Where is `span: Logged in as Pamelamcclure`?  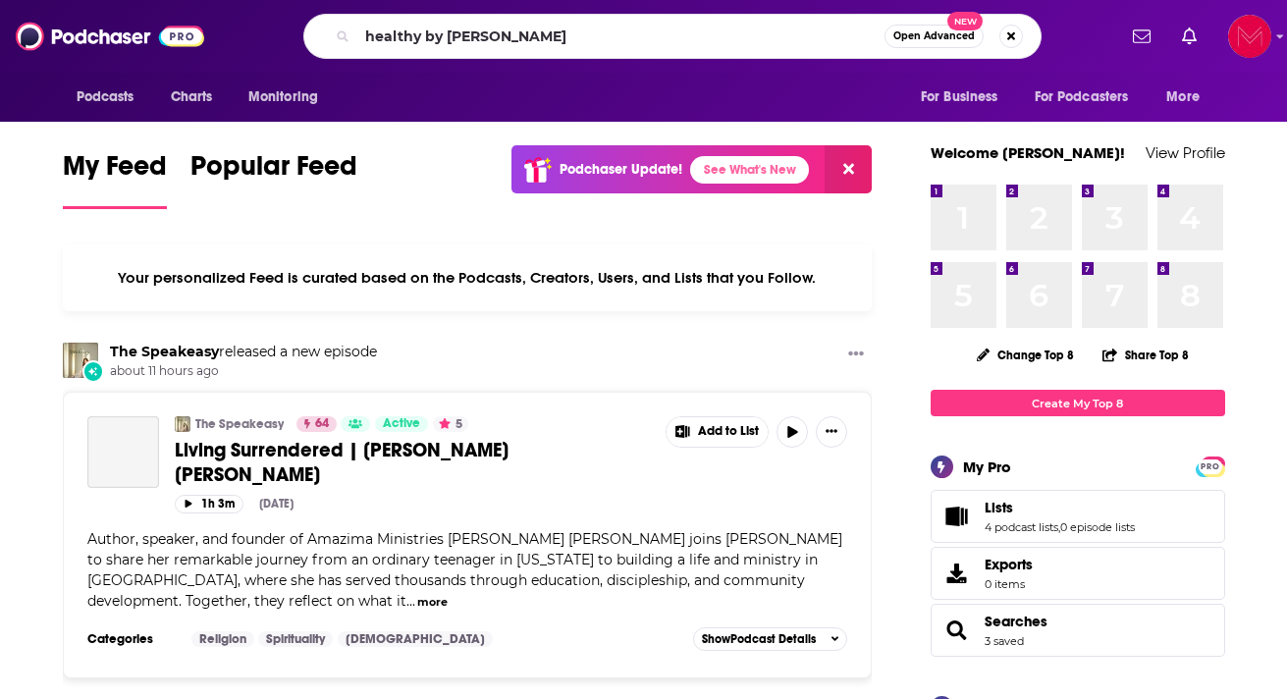
span: Logged in as Pamelamcclure is located at coordinates (1250, 36).